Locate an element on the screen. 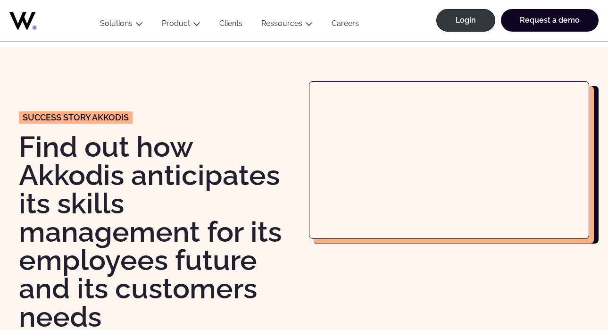 This screenshot has width=608, height=330. button: Product is located at coordinates (181, 25).